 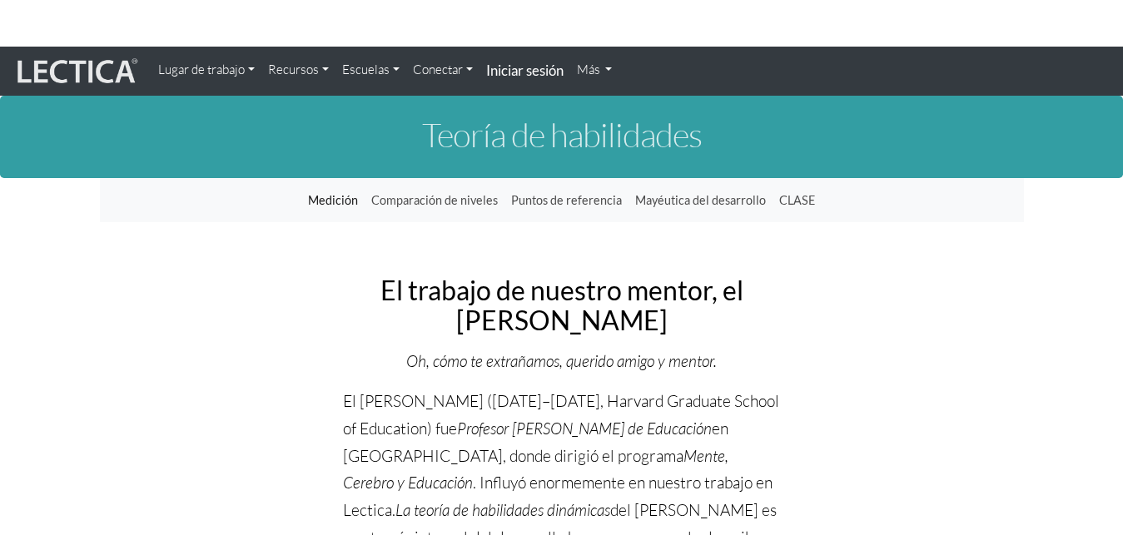 What do you see at coordinates (589, 69) in the screenshot?
I see `font: Más` at bounding box center [589, 69].